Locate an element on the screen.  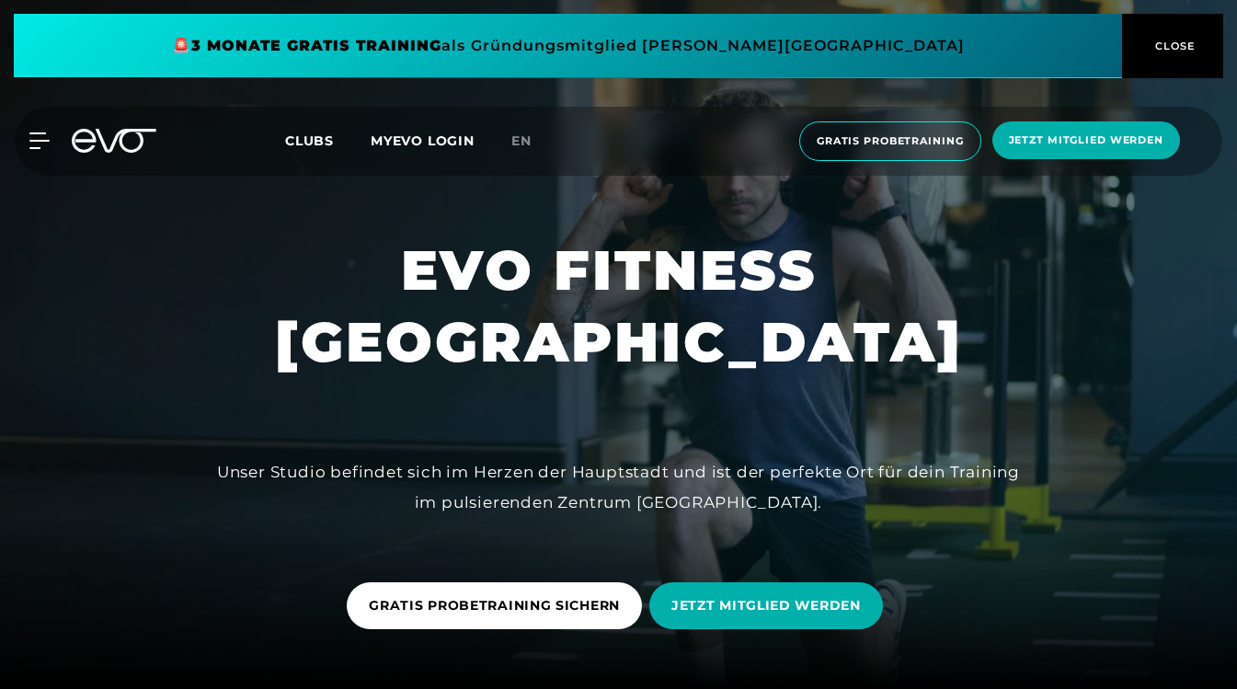
div: Unser Studio befindet sich im Herzen der Hauptstadt und ist der perfekte Ort für dein Training im... is located at coordinates (619, 486).